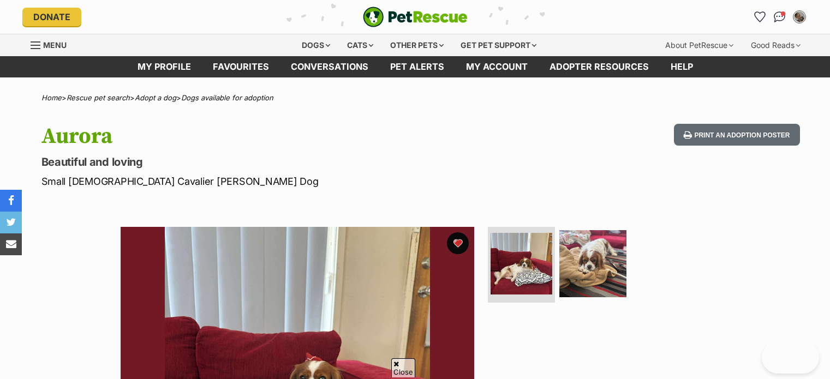  What do you see at coordinates (164, 67) in the screenshot?
I see `a: My profile` at bounding box center [164, 67].